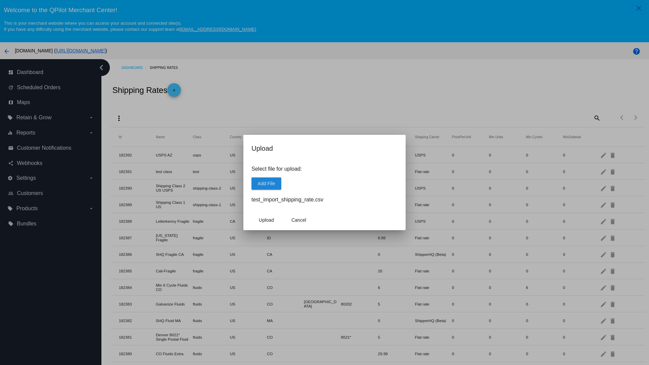  Describe the element at coordinates (266, 220) in the screenshot. I see `button: Upload` at that location.